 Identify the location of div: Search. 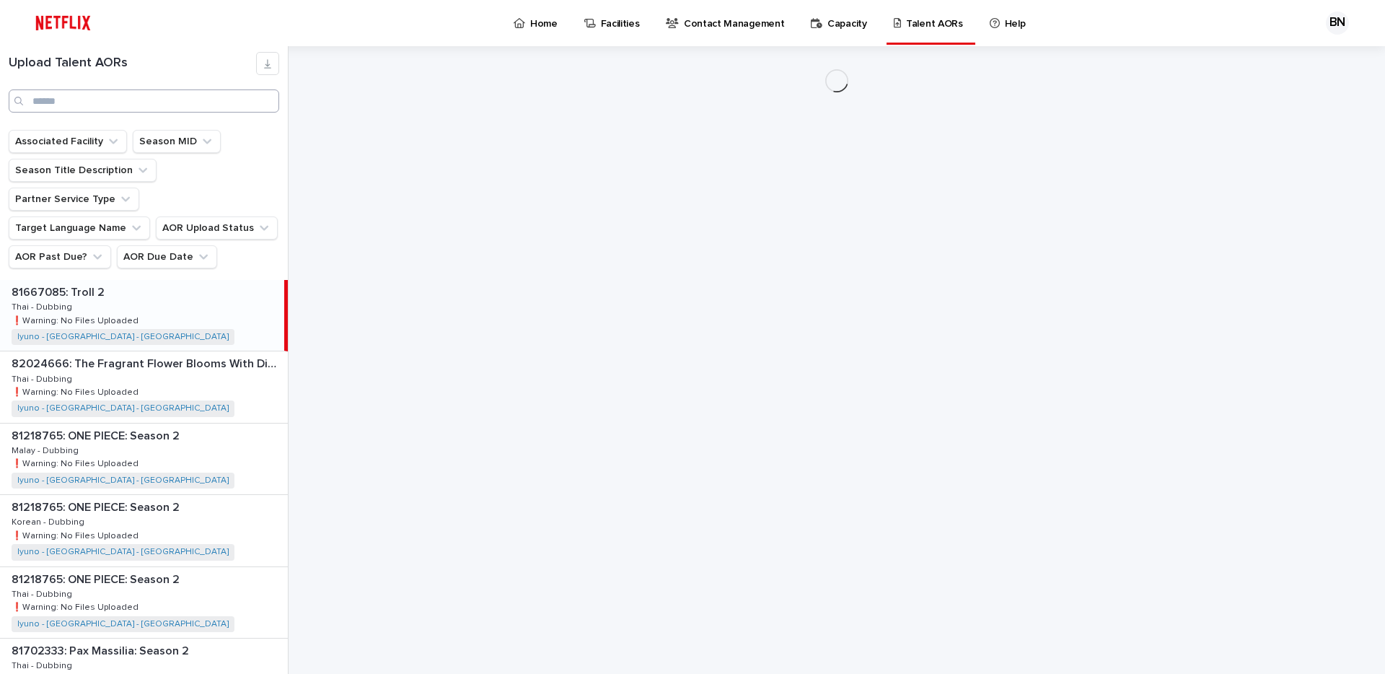
(144, 101).